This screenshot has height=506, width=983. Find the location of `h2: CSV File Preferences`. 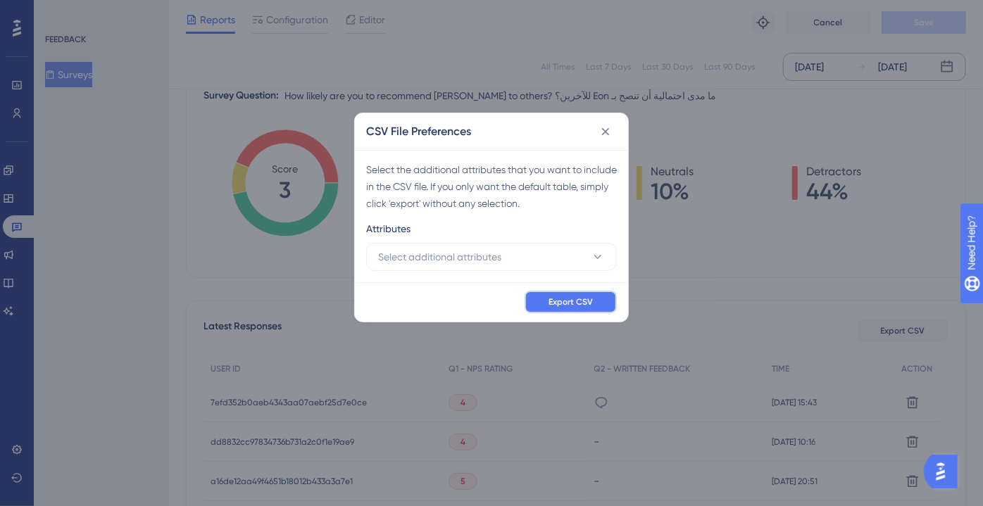

h2: CSV File Preferences is located at coordinates (418, 132).